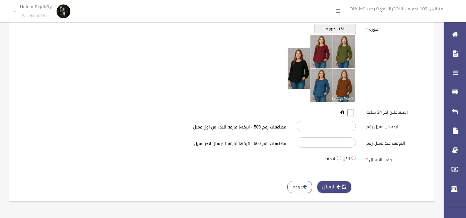 This screenshot has width=466, height=218. Describe the element at coordinates (330, 159) in the screenshot. I see `label: لاحقا` at that location.